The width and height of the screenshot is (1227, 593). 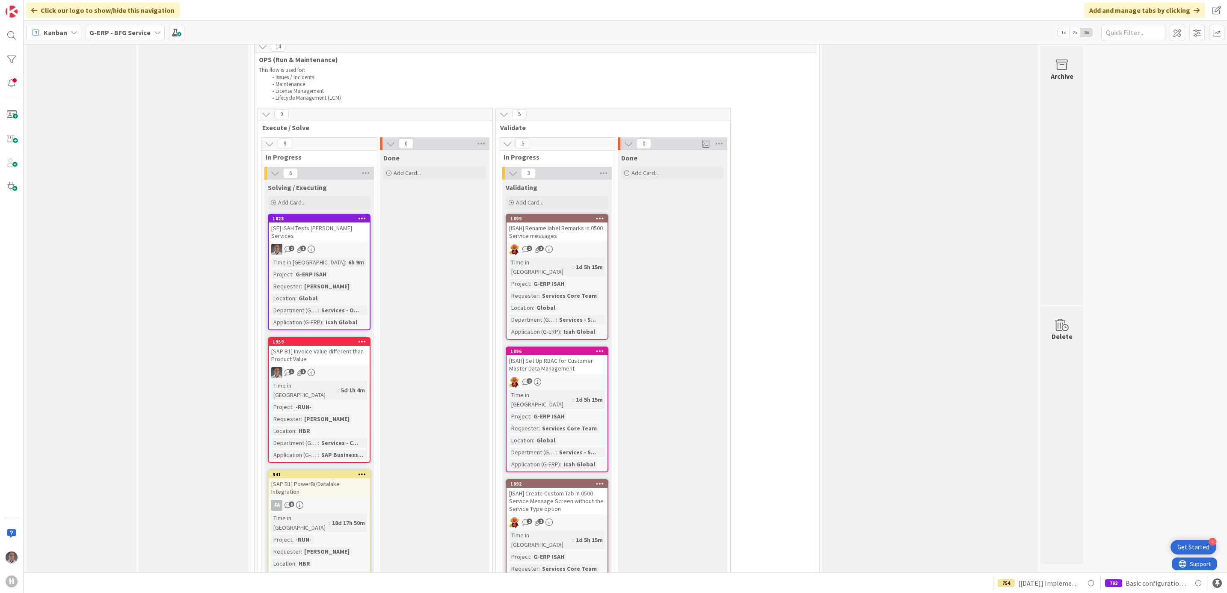 What do you see at coordinates (319, 249) in the screenshot?
I see `div: PS` at bounding box center [319, 249].